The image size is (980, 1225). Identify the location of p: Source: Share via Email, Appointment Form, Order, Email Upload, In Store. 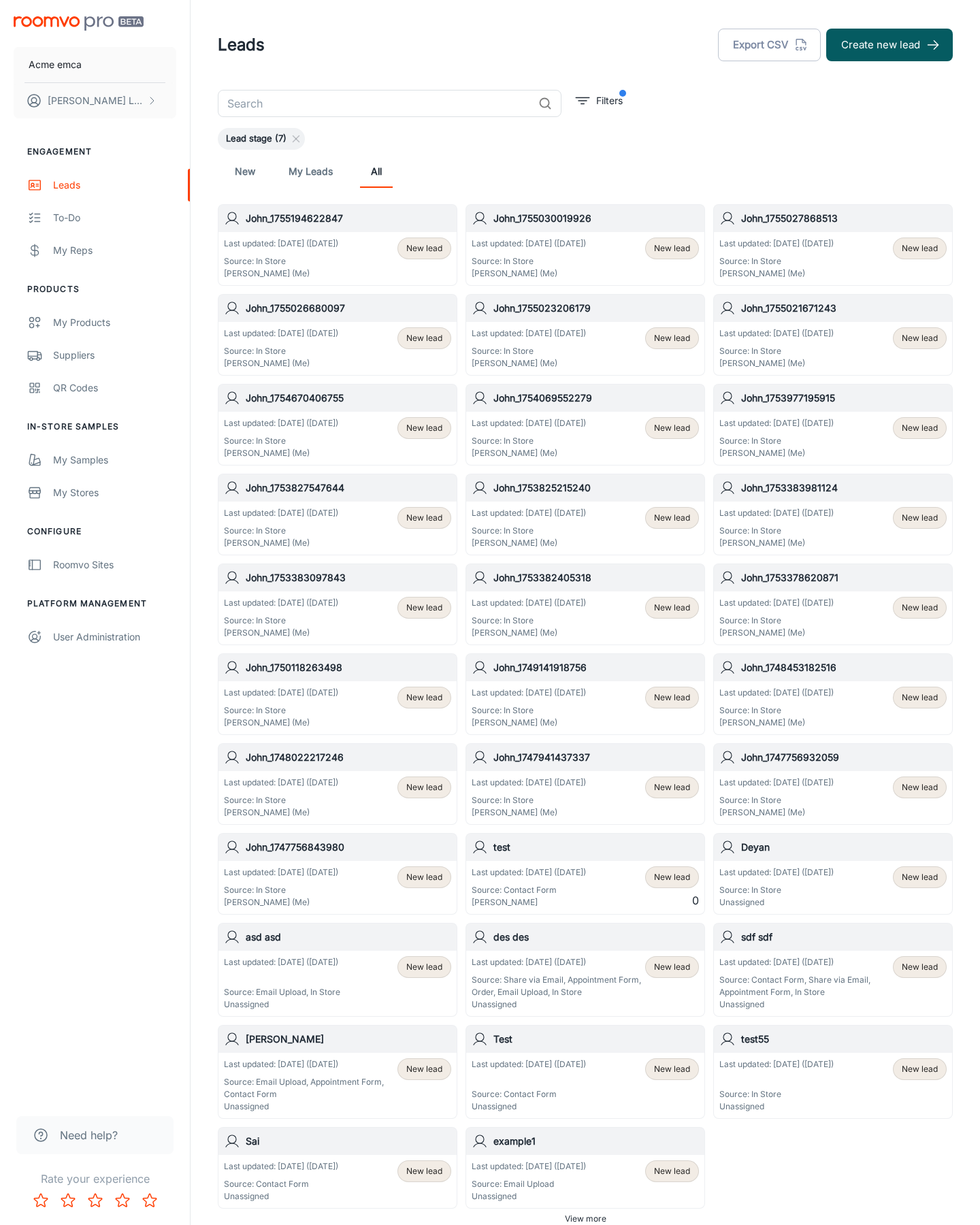
(558, 986).